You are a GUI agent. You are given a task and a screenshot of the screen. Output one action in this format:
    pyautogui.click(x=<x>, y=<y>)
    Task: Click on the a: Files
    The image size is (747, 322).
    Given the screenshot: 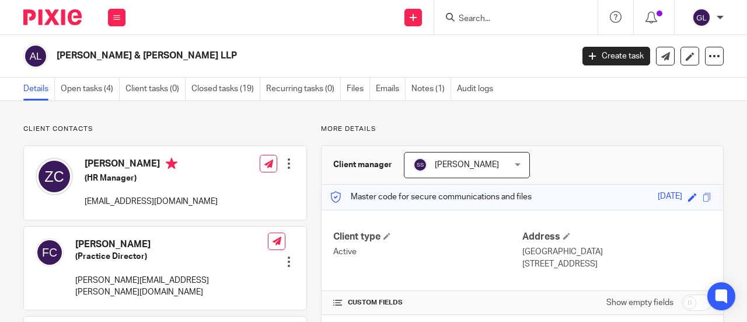 What is the action you would take?
    pyautogui.click(x=358, y=89)
    